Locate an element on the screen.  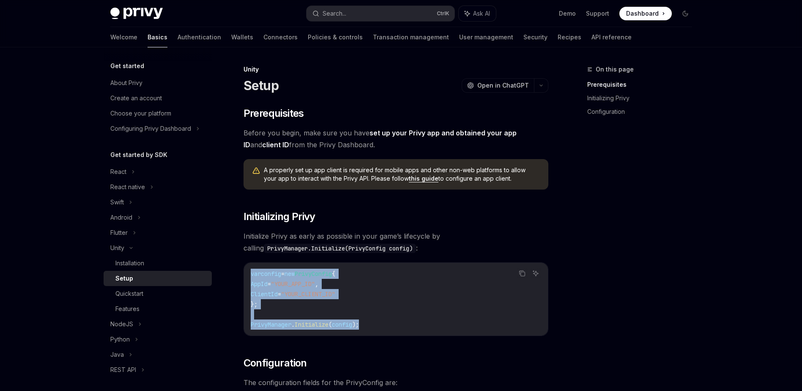
span: PrivyManager is located at coordinates (271, 324).